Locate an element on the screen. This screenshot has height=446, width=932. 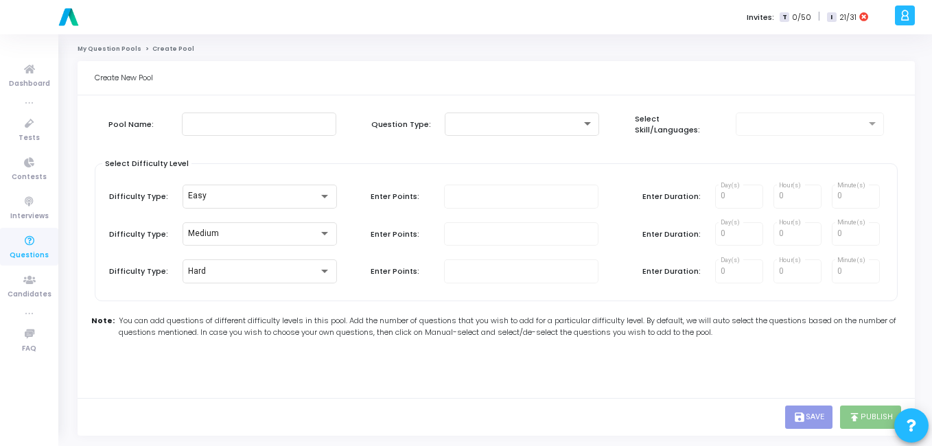
span: Contests is located at coordinates (29, 177).